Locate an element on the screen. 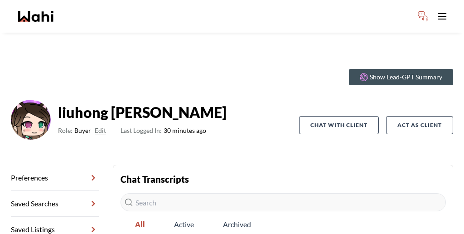  a: Wahi homepage is located at coordinates (36, 16).